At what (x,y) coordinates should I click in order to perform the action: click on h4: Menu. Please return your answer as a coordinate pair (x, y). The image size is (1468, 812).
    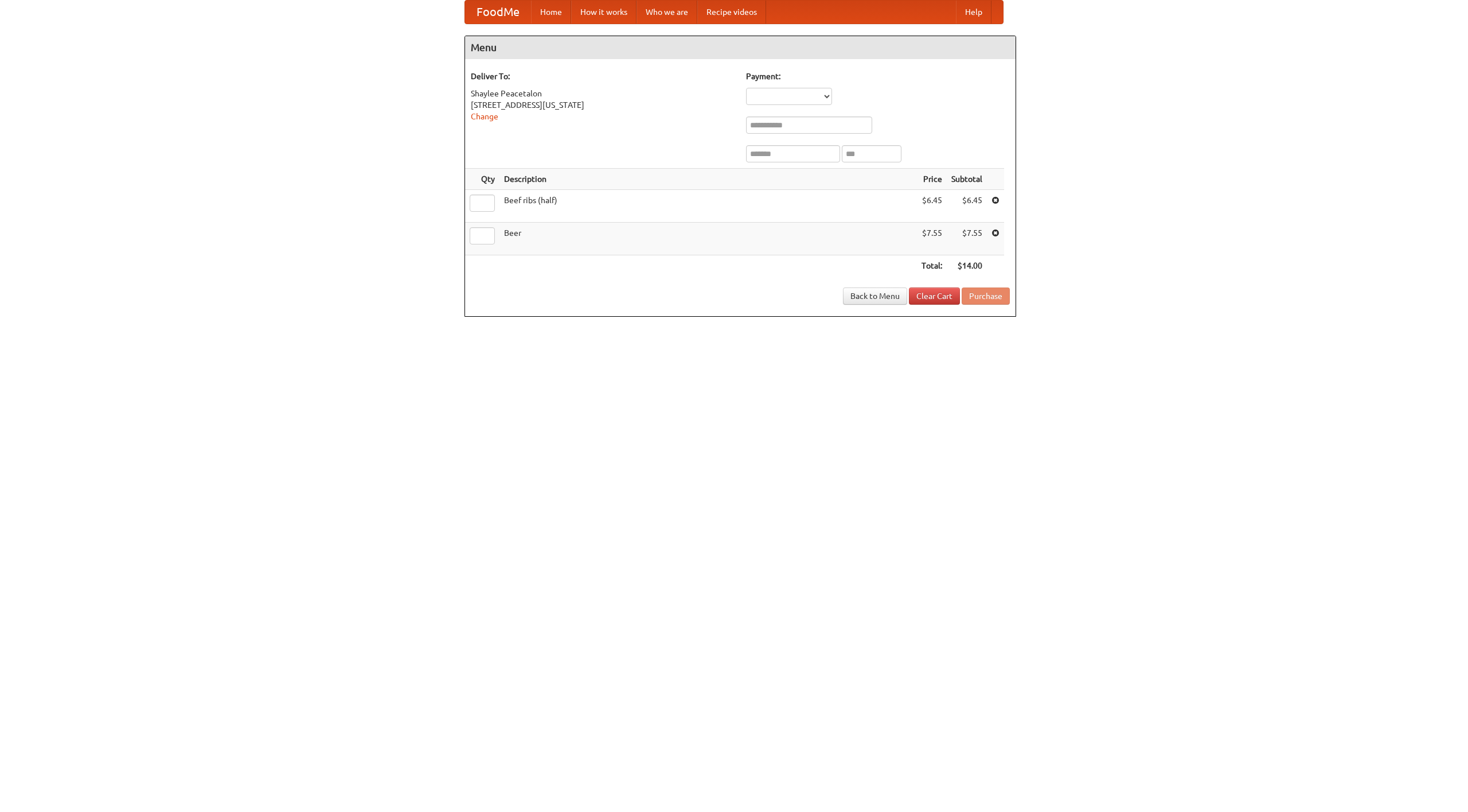
    Looking at the image, I should click on (740, 48).